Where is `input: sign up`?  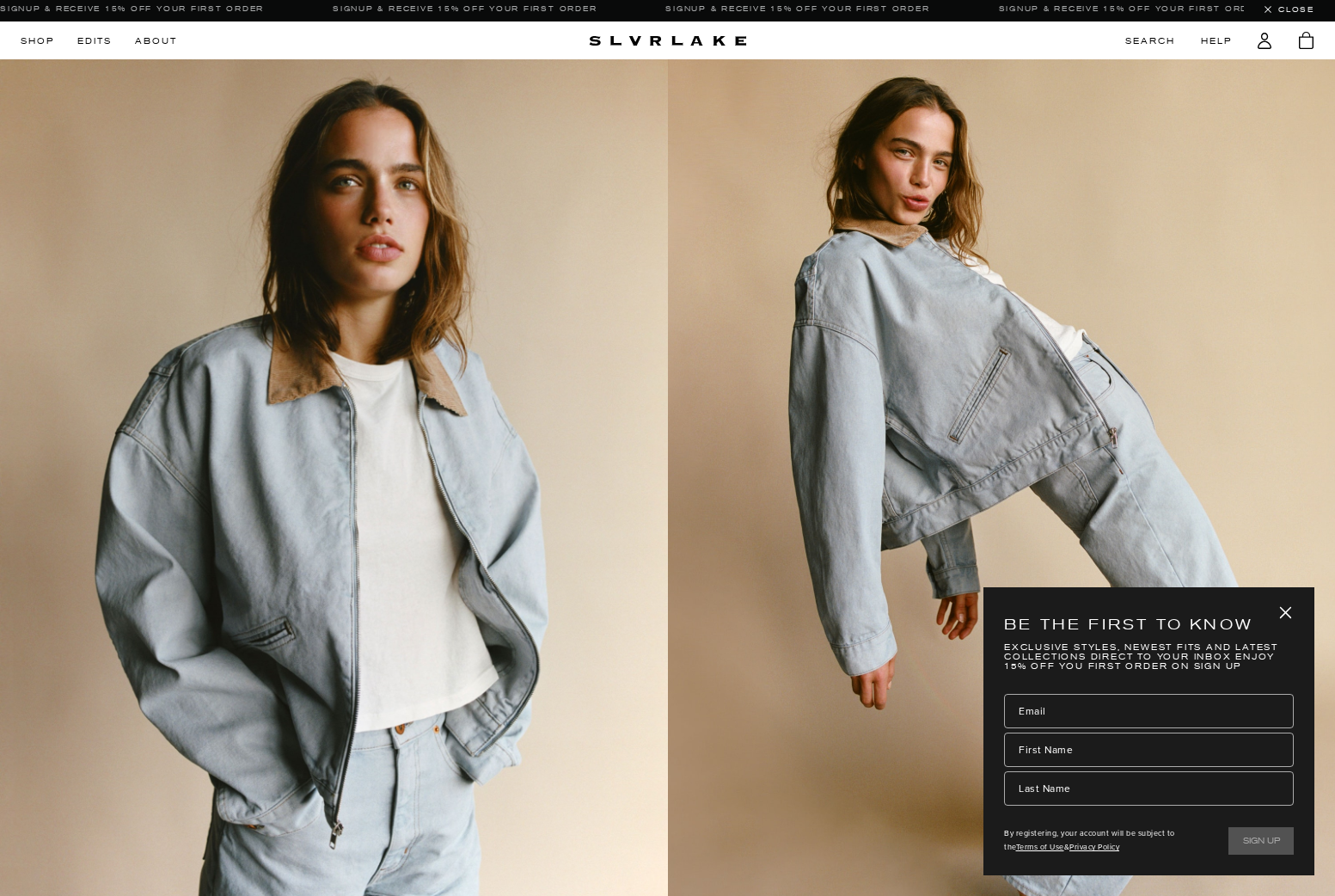
input: sign up is located at coordinates (1261, 841).